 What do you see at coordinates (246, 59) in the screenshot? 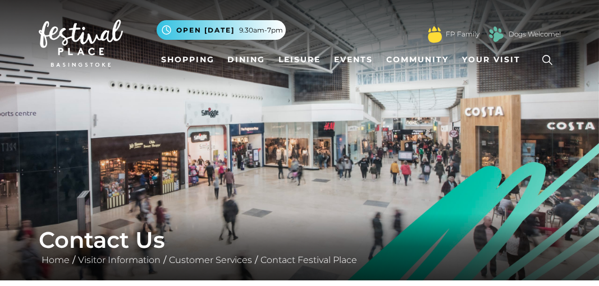
I see `a: Dining` at bounding box center [246, 59].